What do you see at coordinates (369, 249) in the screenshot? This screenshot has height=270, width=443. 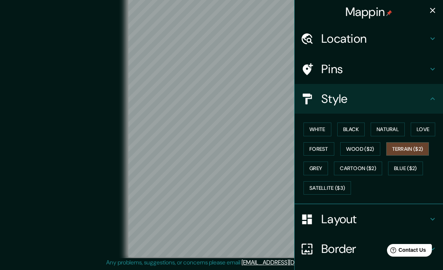 I see `div: Border` at bounding box center [369, 249].